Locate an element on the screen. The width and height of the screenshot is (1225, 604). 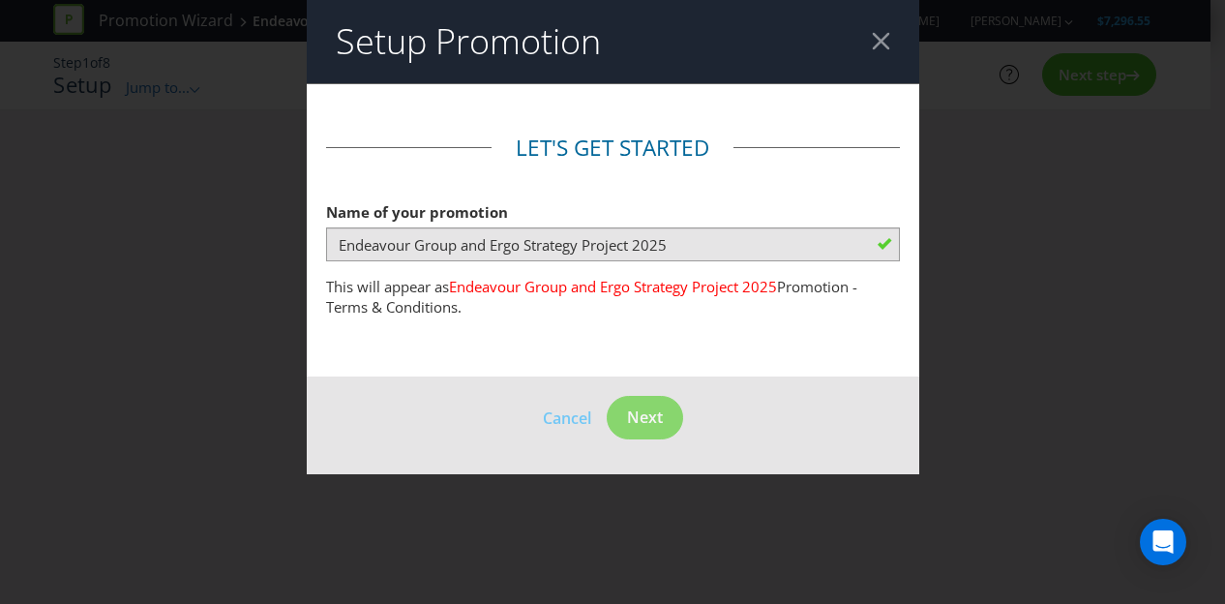
span: Name of your promotion is located at coordinates (417, 212).